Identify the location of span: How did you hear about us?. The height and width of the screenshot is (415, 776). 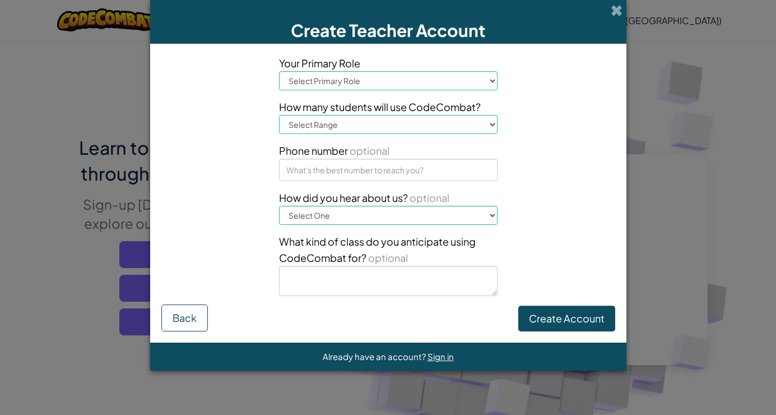
(343, 197).